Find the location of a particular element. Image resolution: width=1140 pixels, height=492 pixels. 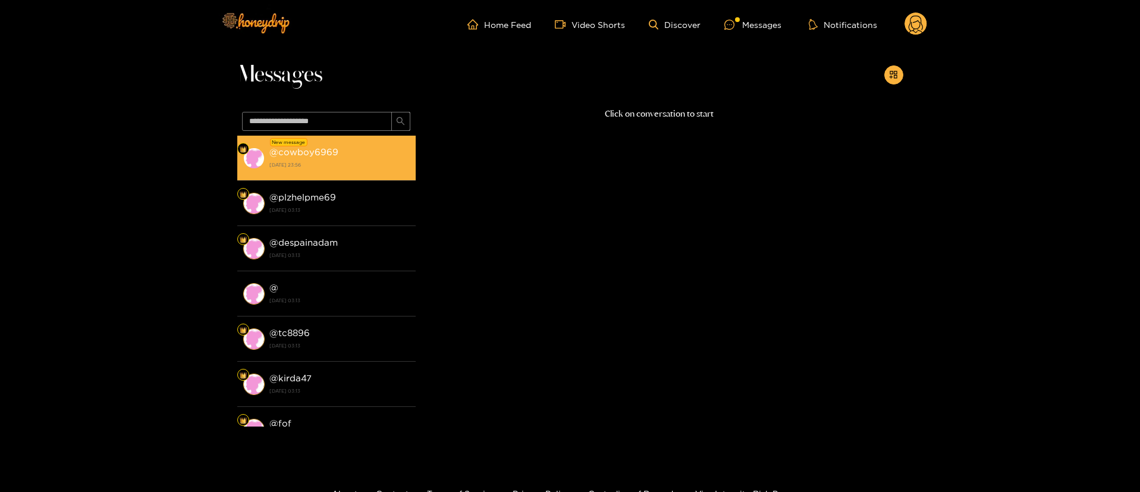

button: Notifications is located at coordinates (843, 24).